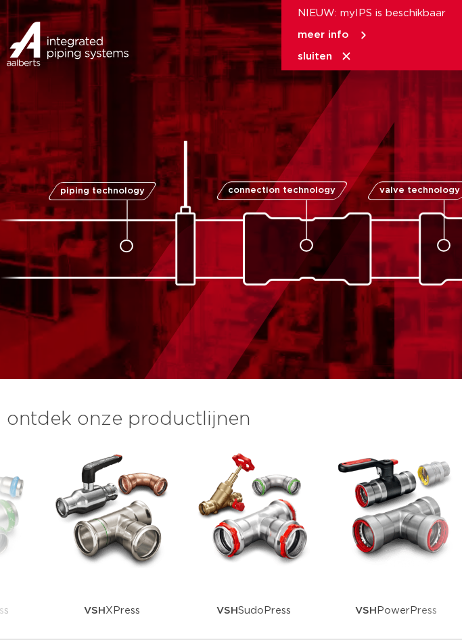 The width and height of the screenshot is (462, 640). Describe the element at coordinates (334, 35) in the screenshot. I see `a: meer info` at that location.